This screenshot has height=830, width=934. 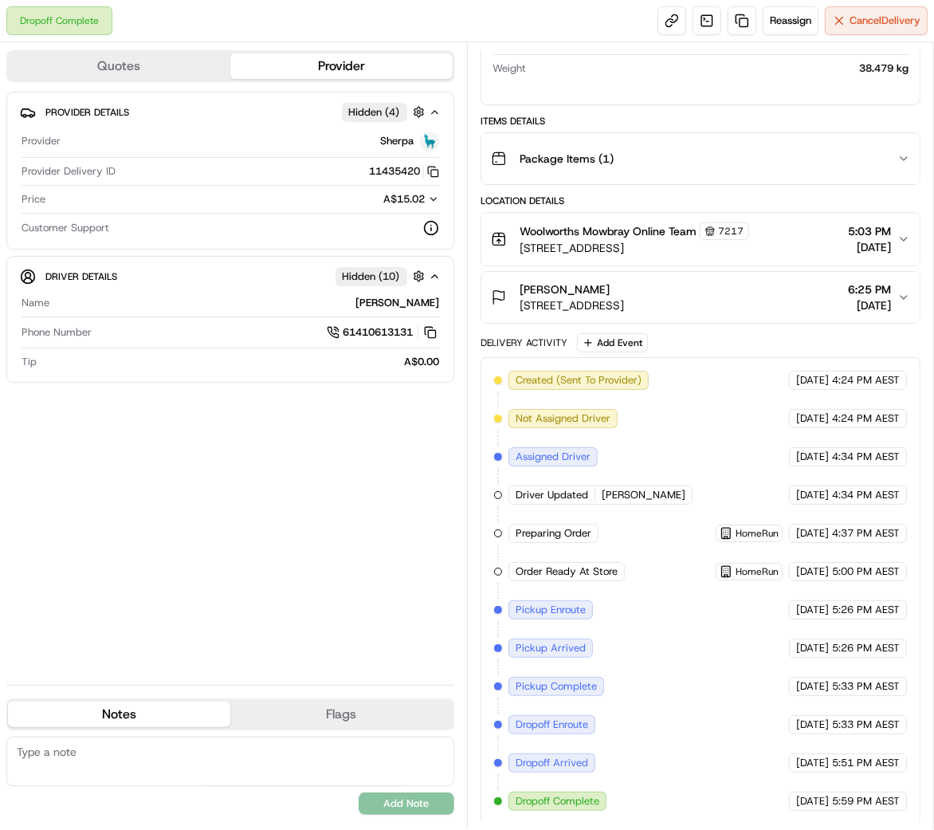 What do you see at coordinates (375, 112) in the screenshot?
I see `span: Hidden ( 4 )` at bounding box center [375, 112].